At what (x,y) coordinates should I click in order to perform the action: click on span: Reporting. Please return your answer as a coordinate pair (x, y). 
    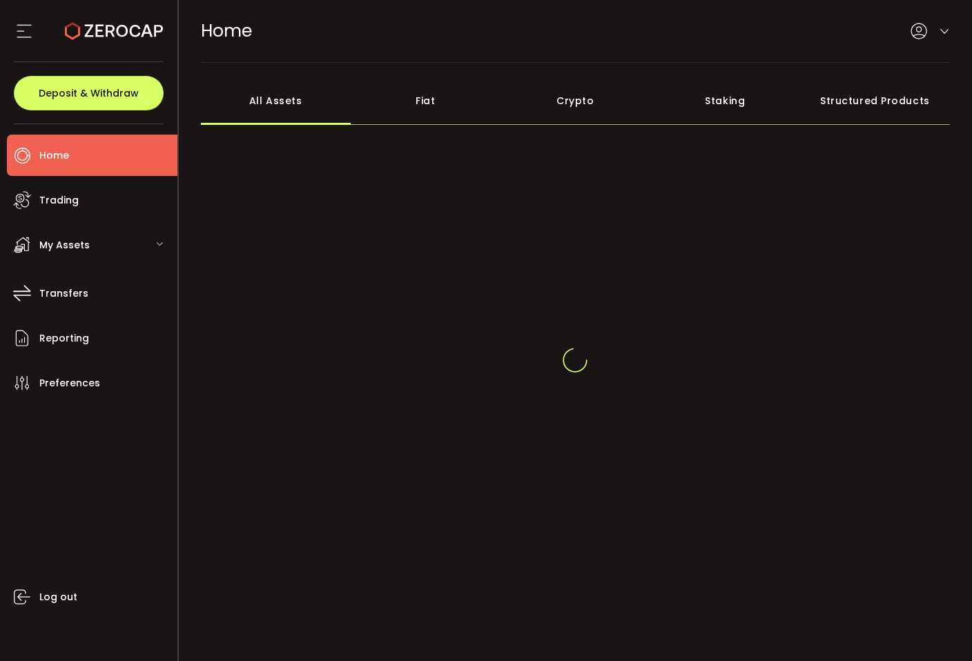
    Looking at the image, I should click on (64, 338).